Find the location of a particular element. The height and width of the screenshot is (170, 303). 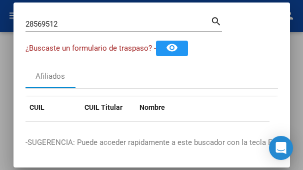

span: CUIL Titular is located at coordinates (104, 107).